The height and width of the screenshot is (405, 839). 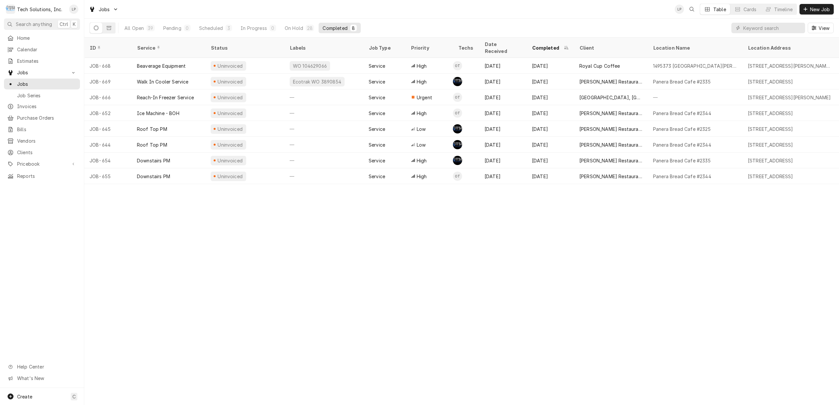 I want to click on span: Create, so click(x=25, y=397).